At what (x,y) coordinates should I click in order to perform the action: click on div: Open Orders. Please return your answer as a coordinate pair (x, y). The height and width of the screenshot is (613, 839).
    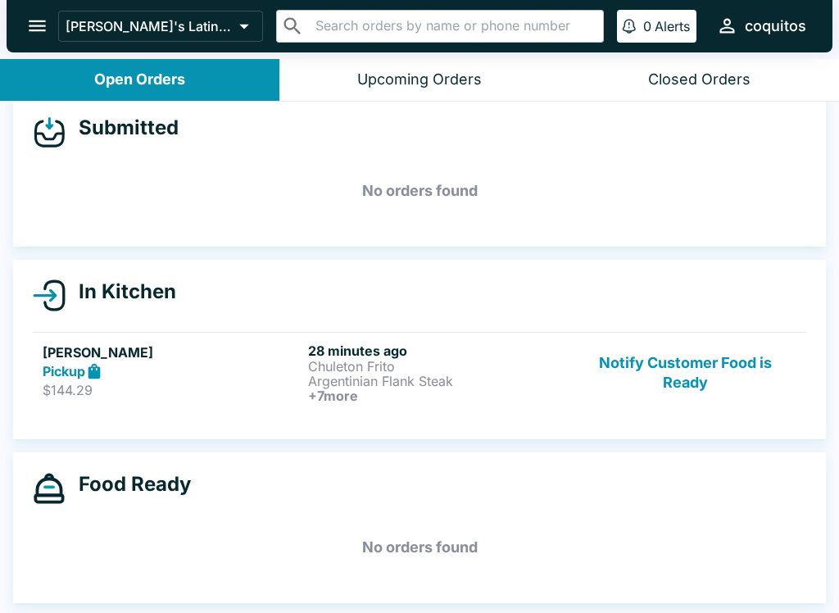
    Looking at the image, I should click on (139, 79).